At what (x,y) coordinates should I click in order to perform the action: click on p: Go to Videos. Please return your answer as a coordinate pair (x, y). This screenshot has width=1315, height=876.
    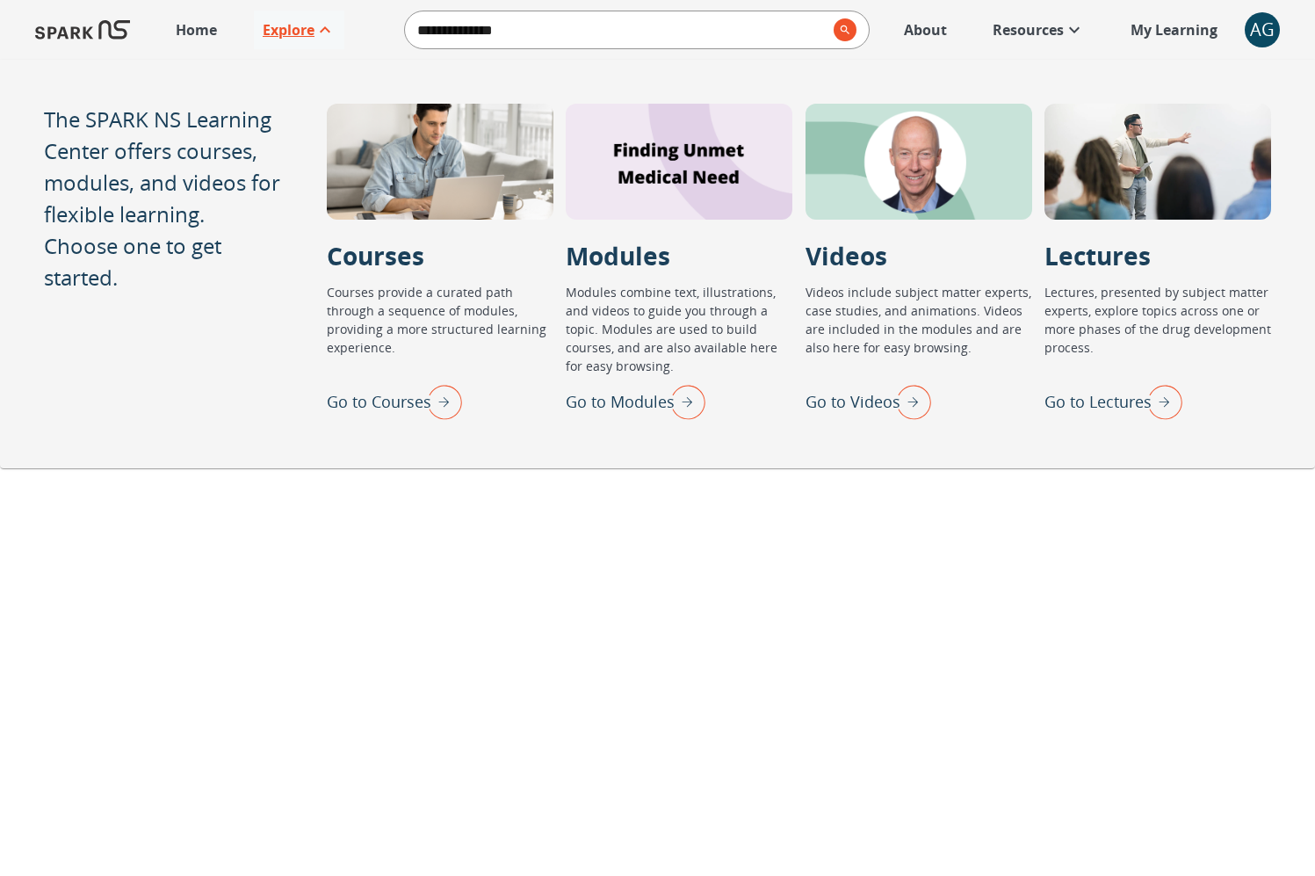
    Looking at the image, I should click on (853, 401).